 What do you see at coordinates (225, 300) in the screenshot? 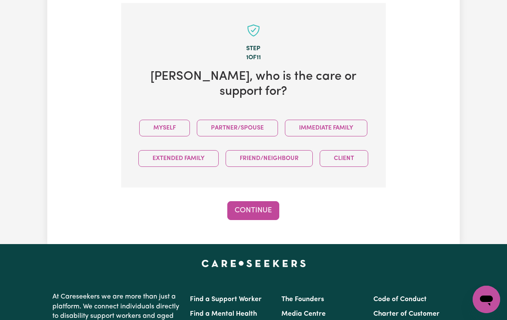
I see `a: Find a Support Worker` at bounding box center [225, 300].